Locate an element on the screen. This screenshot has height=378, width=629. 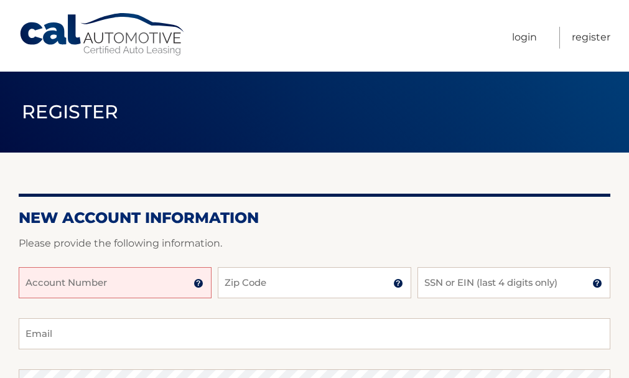
a: Register is located at coordinates (591, 37).